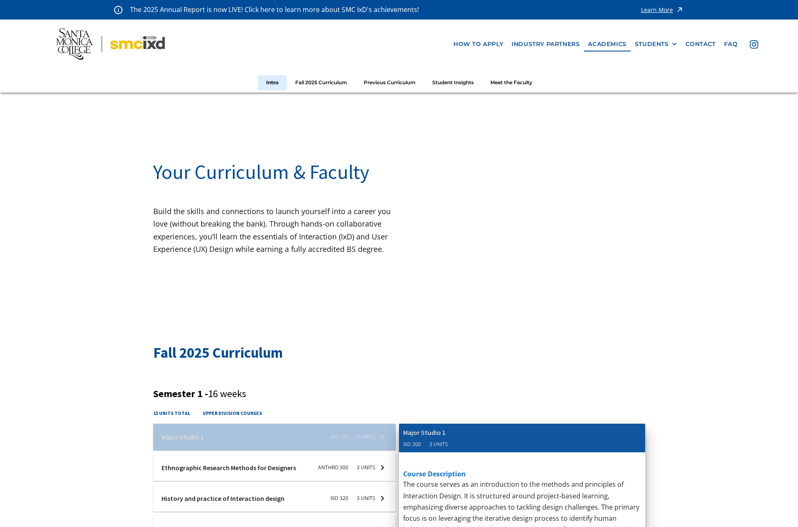 The image size is (798, 527). I want to click on span: Your Curriculum & Faculty, so click(261, 172).